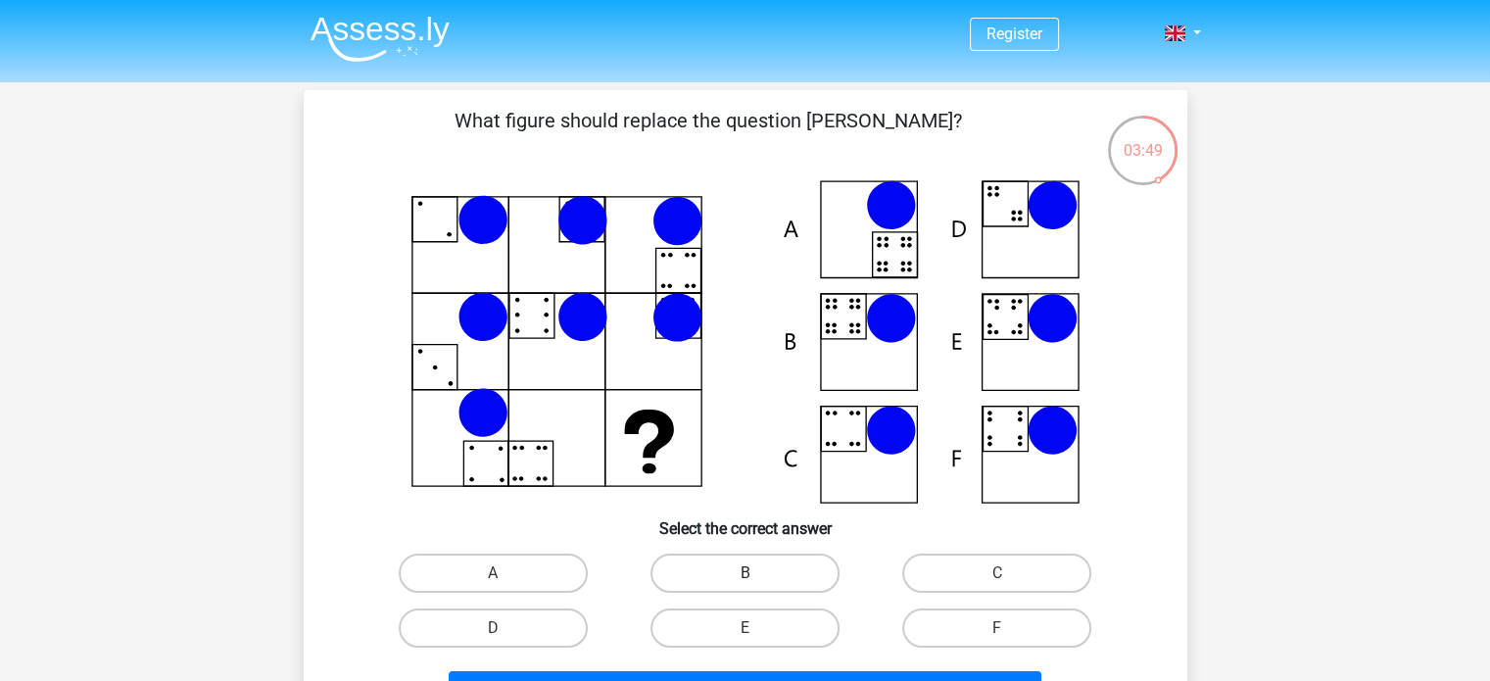  Describe the element at coordinates (493, 573) in the screenshot. I see `label: A` at that location.